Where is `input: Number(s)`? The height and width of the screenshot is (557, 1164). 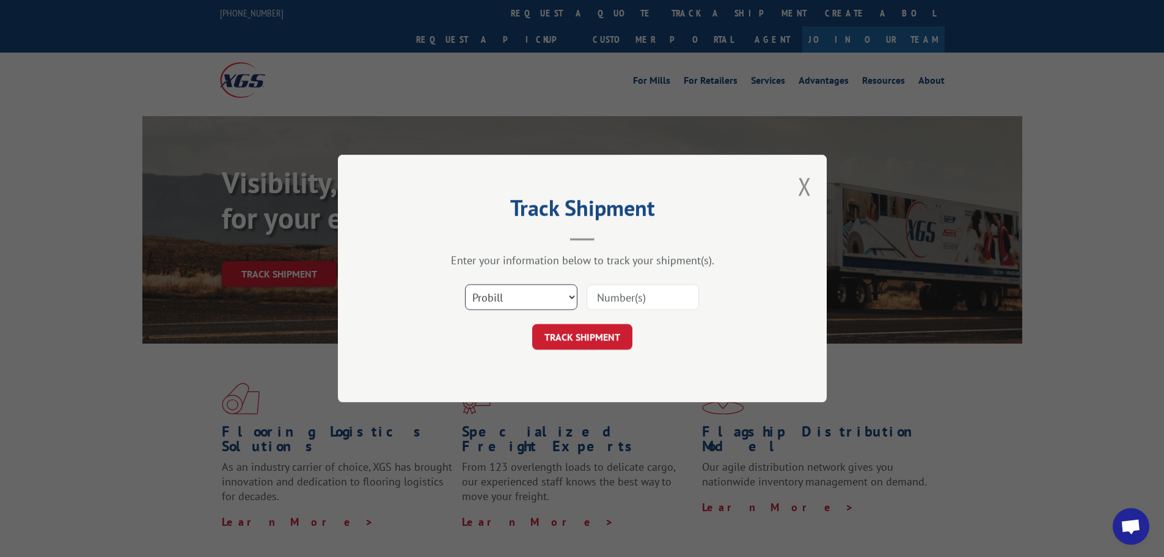
input: Number(s) is located at coordinates (643, 297).